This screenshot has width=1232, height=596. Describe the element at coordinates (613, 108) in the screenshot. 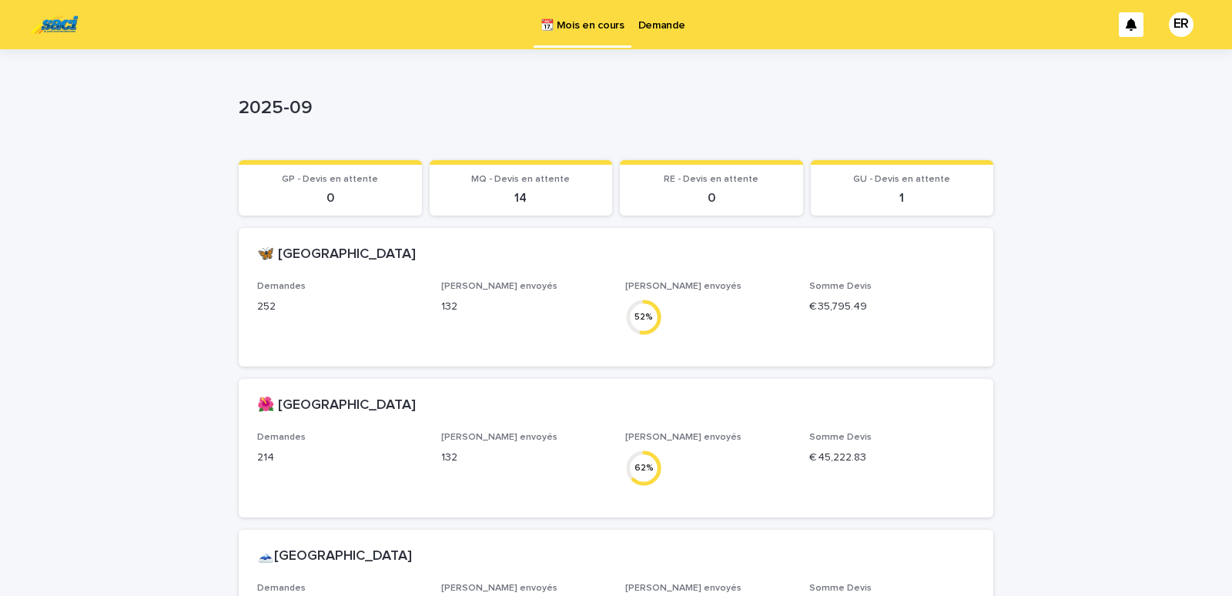

I see `p: 2025-09` at that location.